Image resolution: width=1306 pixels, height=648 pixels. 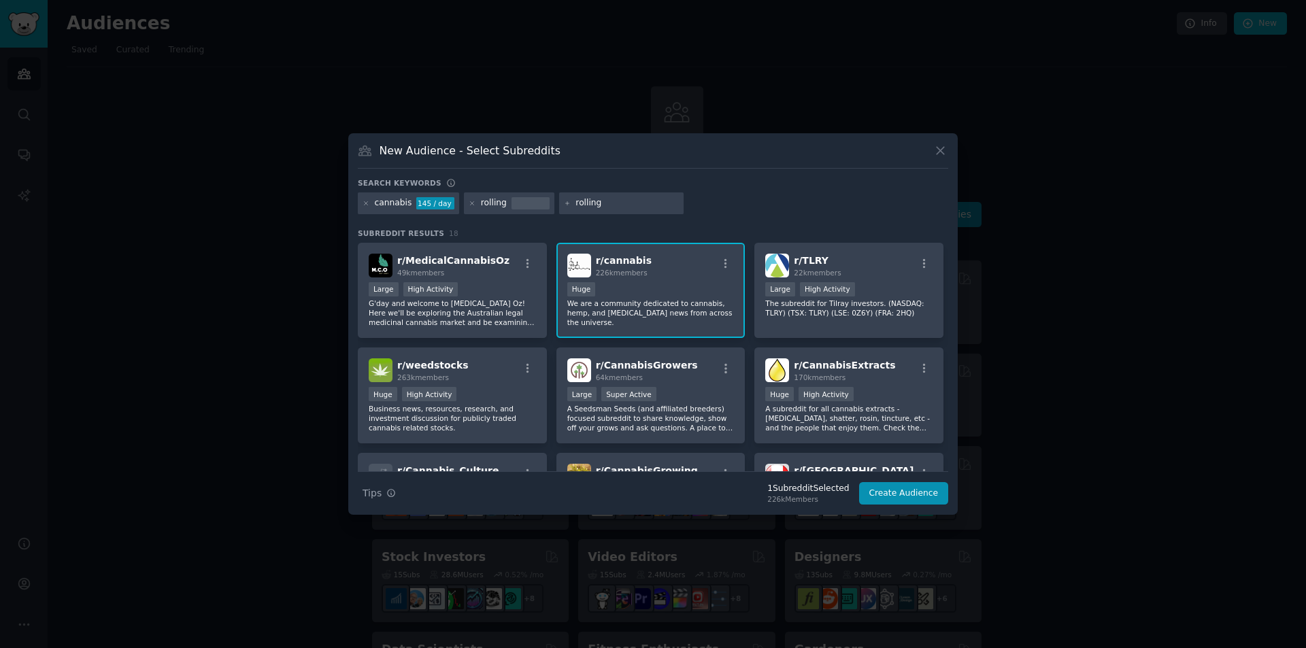 I want to click on input: New Keyword, so click(x=627, y=203).